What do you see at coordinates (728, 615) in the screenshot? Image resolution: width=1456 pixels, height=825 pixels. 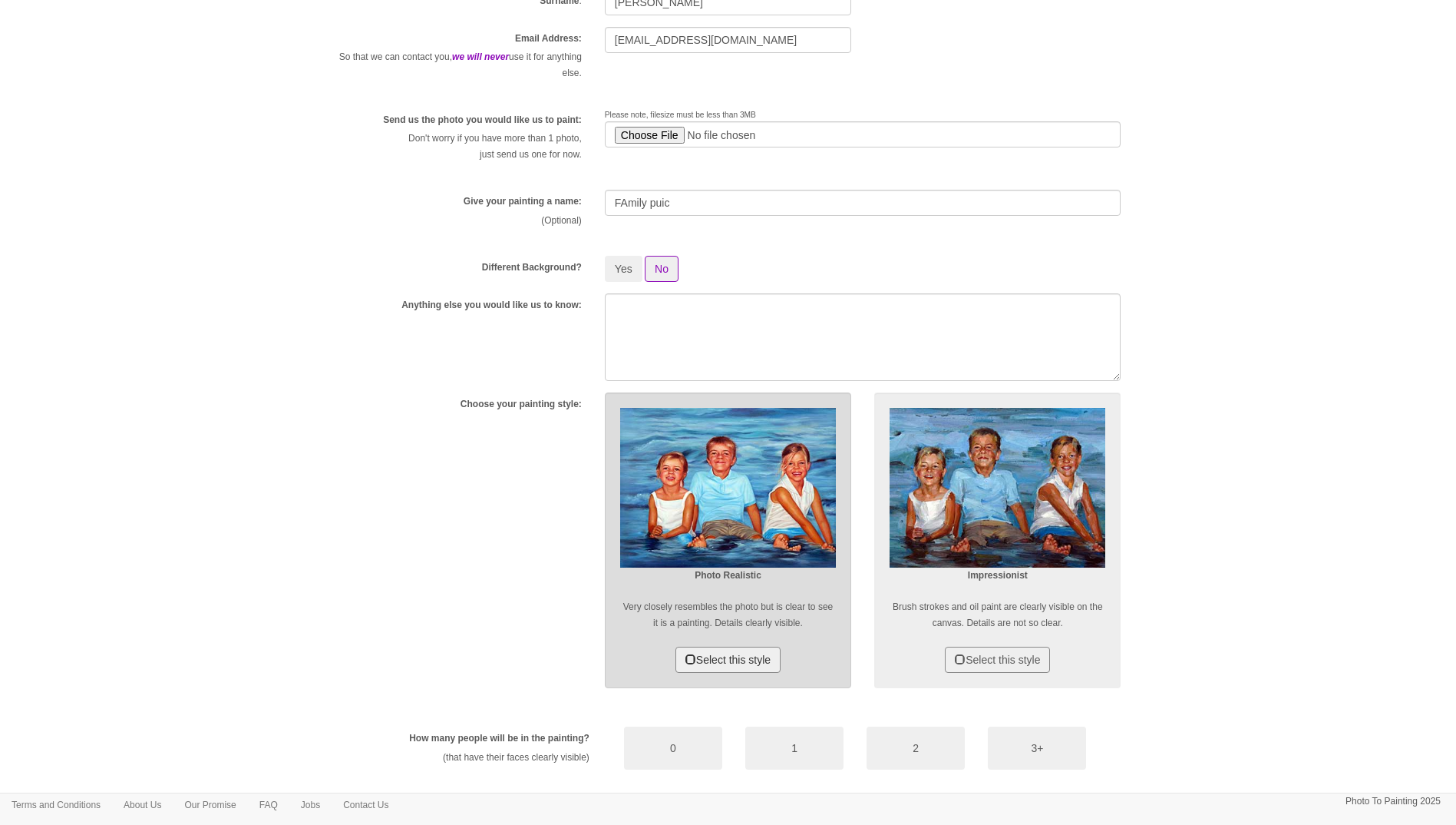 I see `p: Very closely resembles the photo but is clear to see it is a painting. Details clearly visible.` at bounding box center [728, 615].